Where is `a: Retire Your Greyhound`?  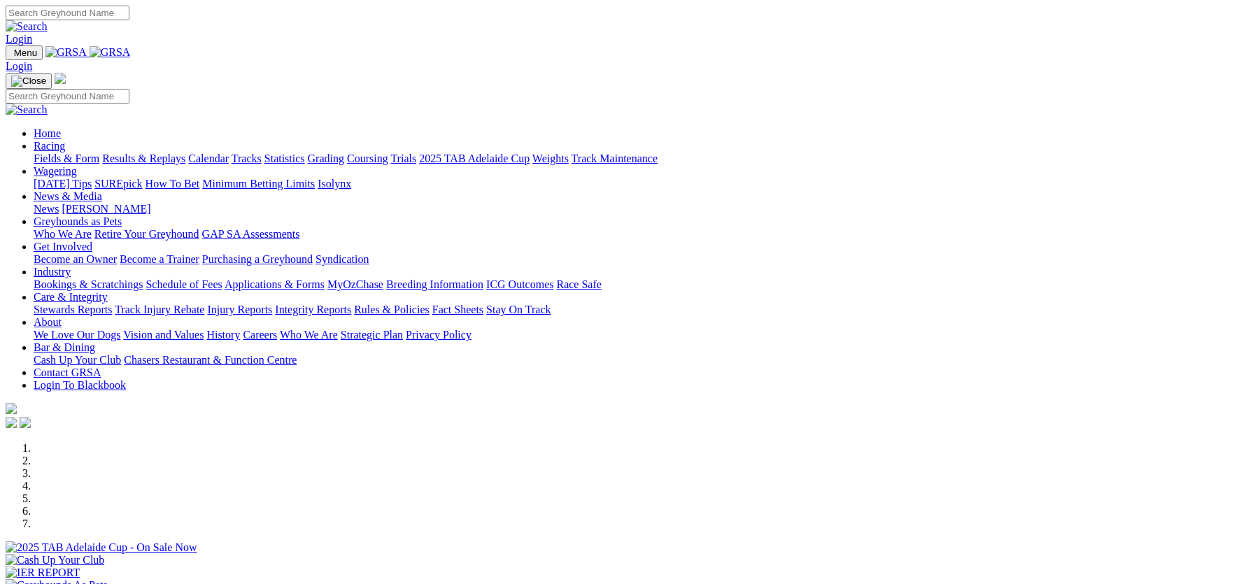 a: Retire Your Greyhound is located at coordinates (147, 234).